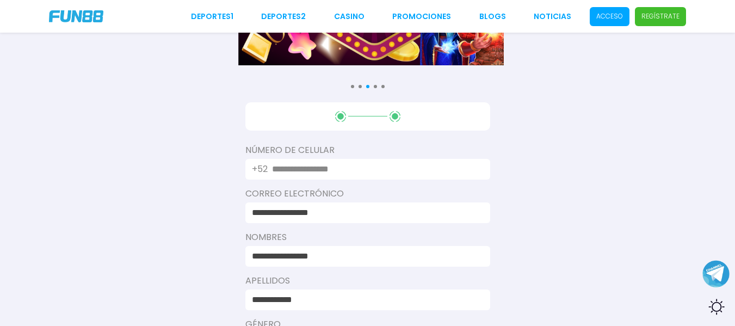  Describe the element at coordinates (76, 16) in the screenshot. I see `img: Company Logo` at that location.